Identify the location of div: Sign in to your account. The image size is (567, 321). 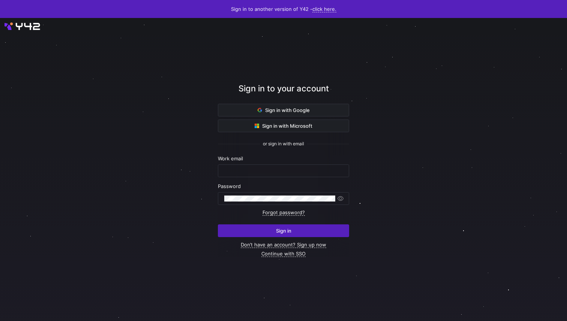
(283, 93).